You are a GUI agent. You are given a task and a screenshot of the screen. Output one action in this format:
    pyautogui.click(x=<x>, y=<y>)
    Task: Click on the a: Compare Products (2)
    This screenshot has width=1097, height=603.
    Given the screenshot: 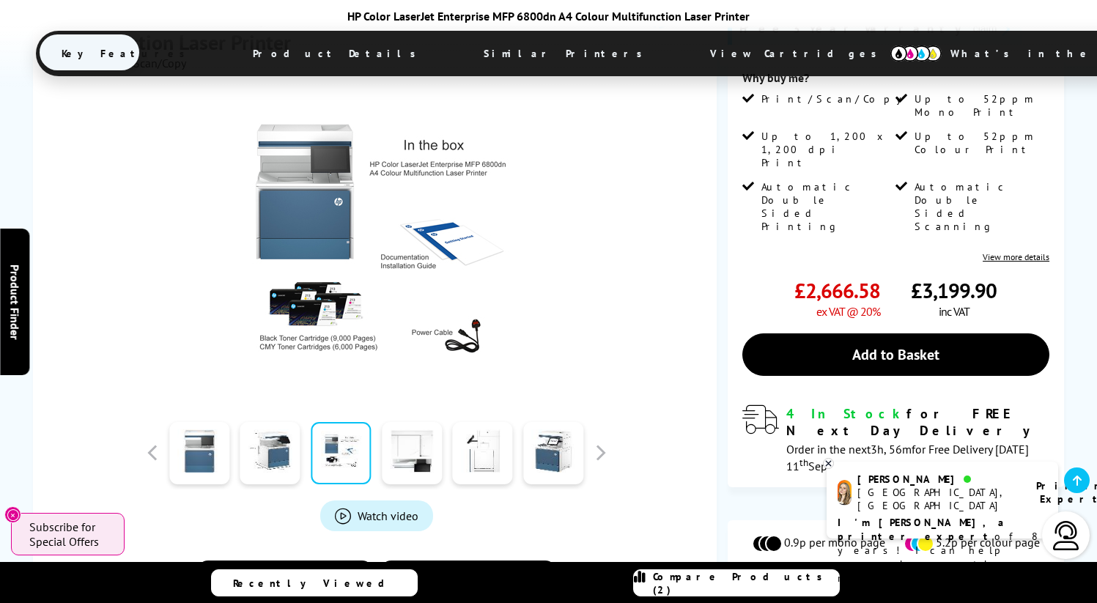 What is the action you would take?
    pyautogui.click(x=737, y=583)
    